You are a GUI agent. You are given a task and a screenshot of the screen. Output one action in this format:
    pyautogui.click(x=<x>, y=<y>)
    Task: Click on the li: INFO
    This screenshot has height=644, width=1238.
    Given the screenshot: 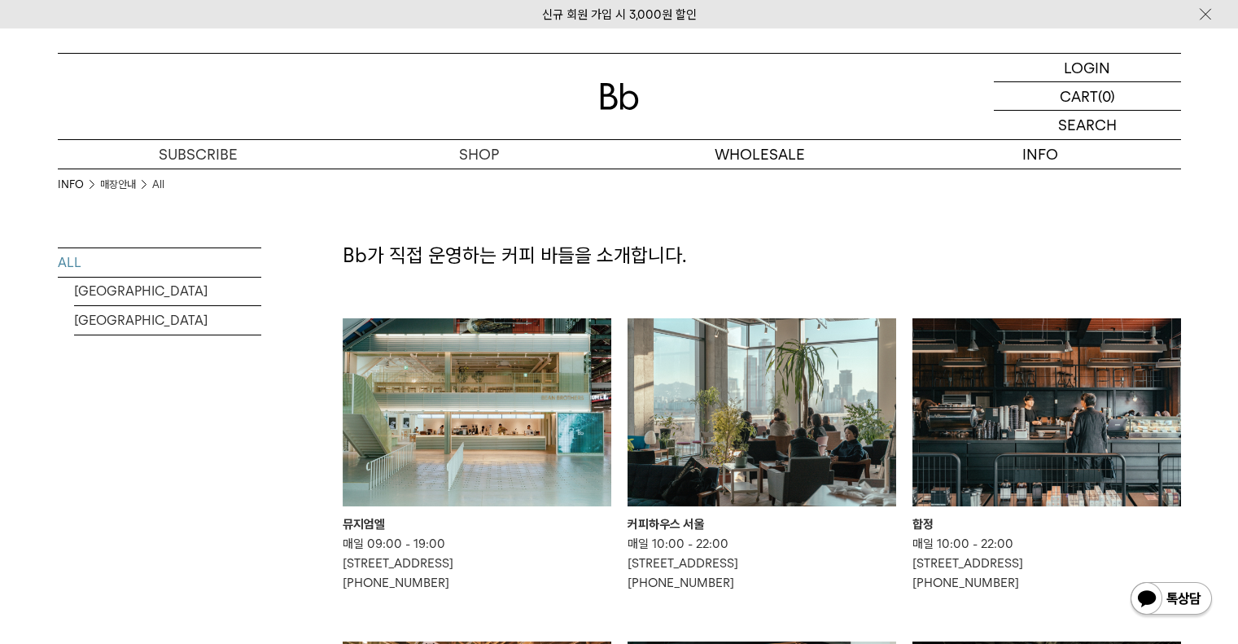 What is the action you would take?
    pyautogui.click(x=79, y=185)
    